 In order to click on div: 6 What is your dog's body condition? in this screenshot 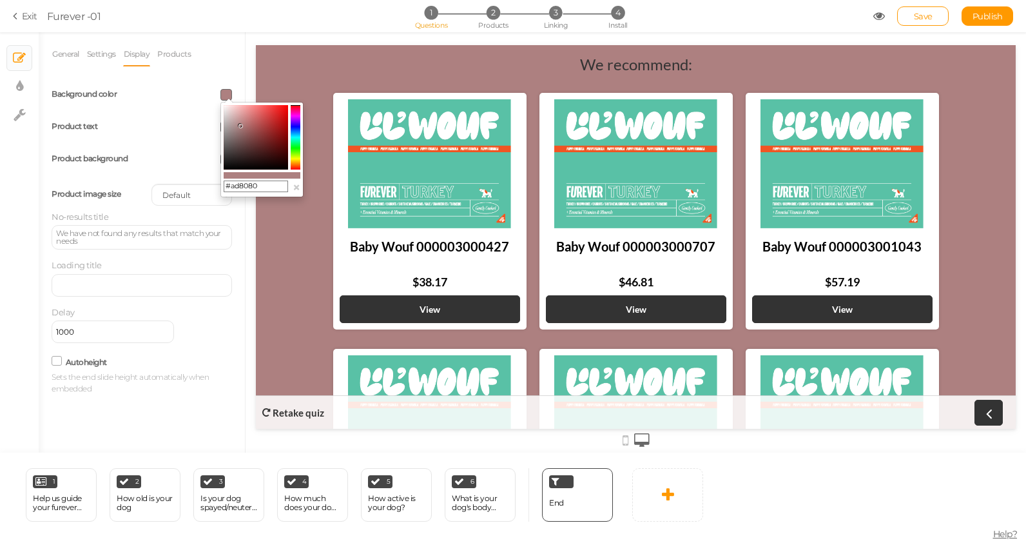, I will do `click(480, 494)`.